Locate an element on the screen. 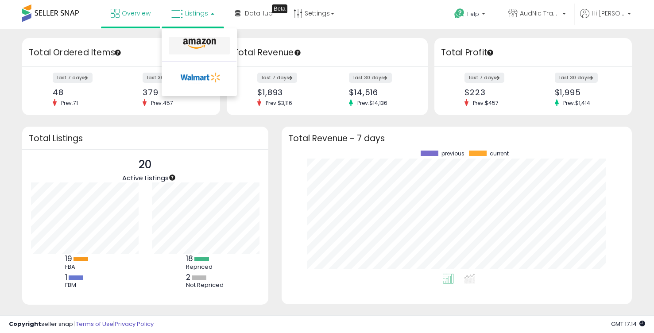 The height and width of the screenshot is (333, 654). span: 2025-09-13 17:14 GMT is located at coordinates (628, 324).